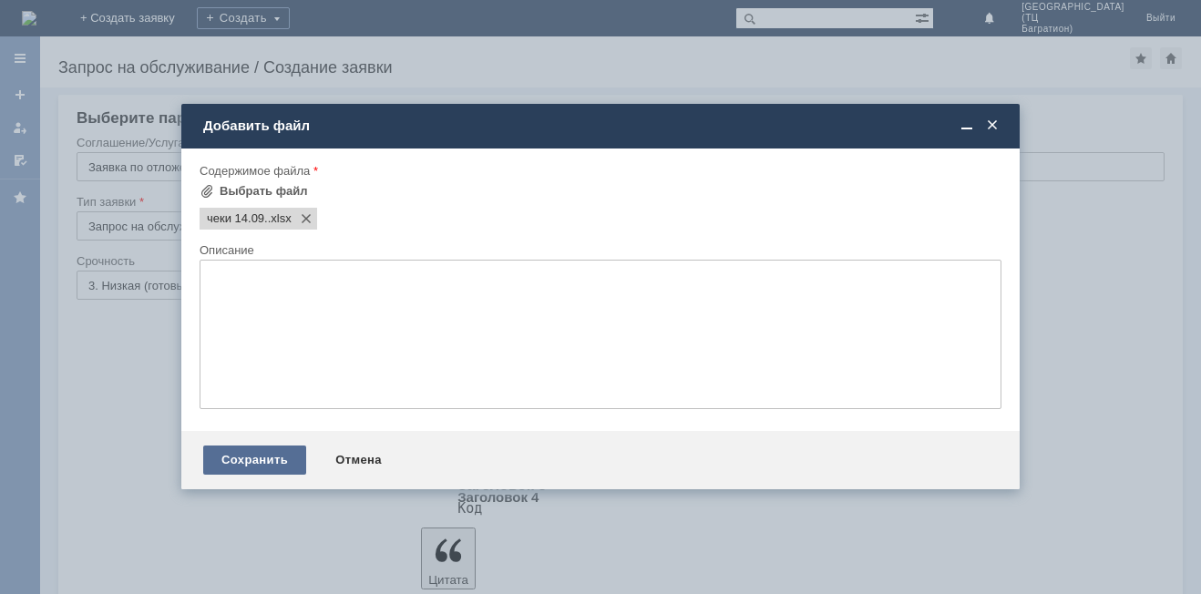 The image size is (1201, 594). What do you see at coordinates (602, 126) in the screenshot?
I see `div: Добавить файл` at bounding box center [602, 126].